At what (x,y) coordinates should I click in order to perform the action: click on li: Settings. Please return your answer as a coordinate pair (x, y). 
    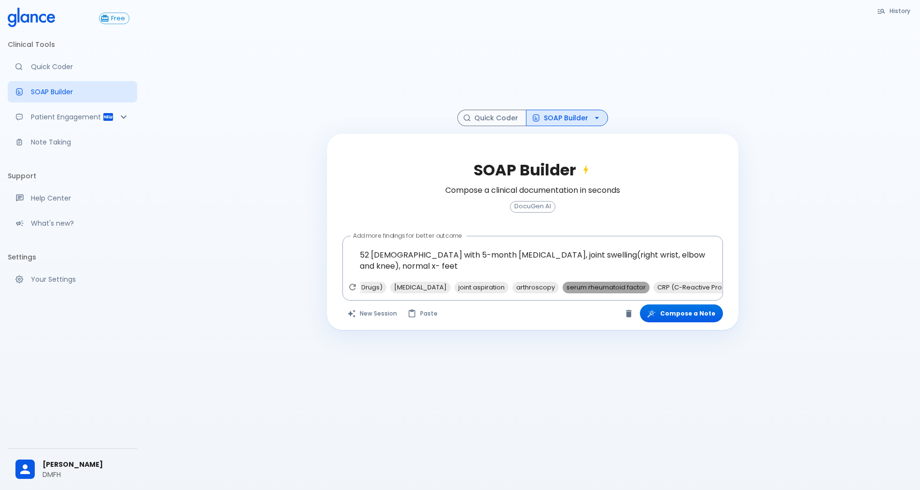
    Looking at the image, I should click on (72, 257).